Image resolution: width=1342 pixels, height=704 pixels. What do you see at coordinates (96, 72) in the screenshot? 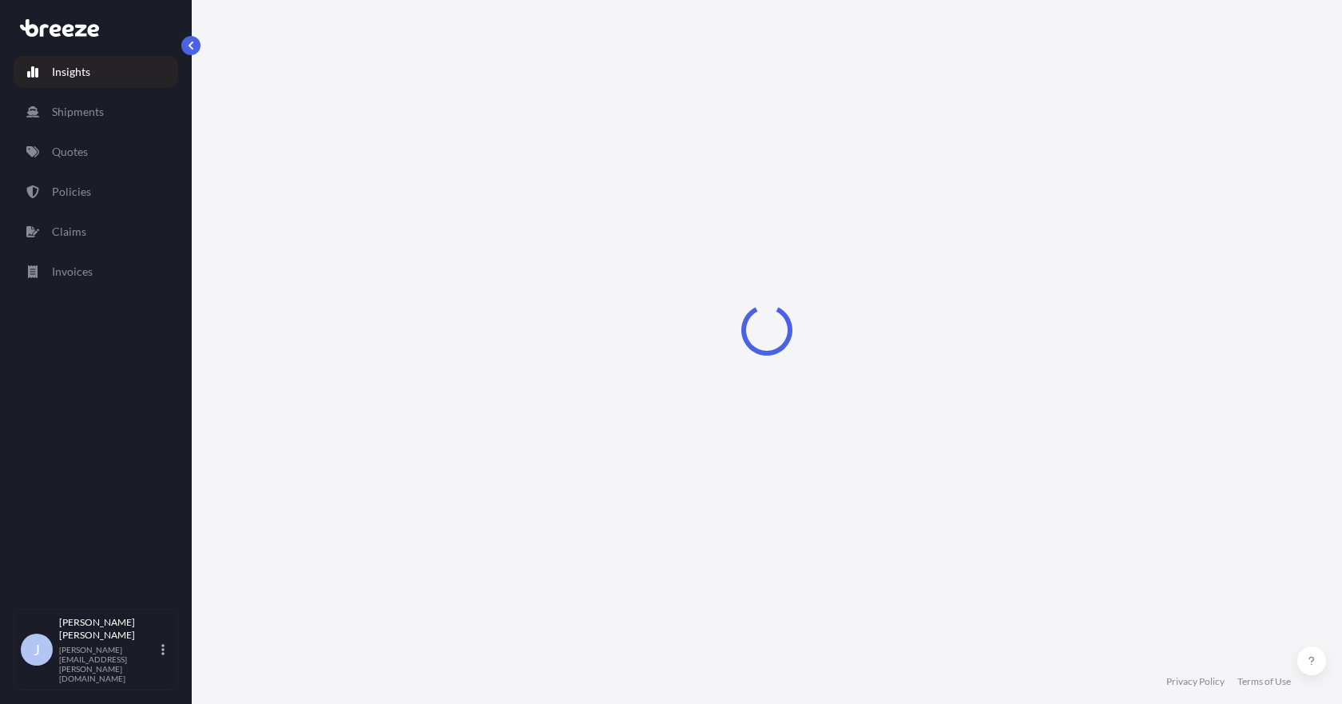
I see `a: Insights` at bounding box center [96, 72].